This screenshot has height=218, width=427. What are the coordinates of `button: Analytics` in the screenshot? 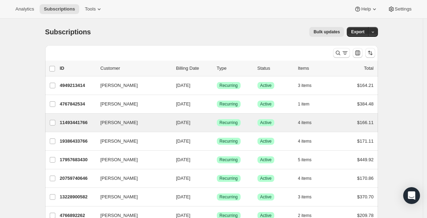 It's located at (25, 9).